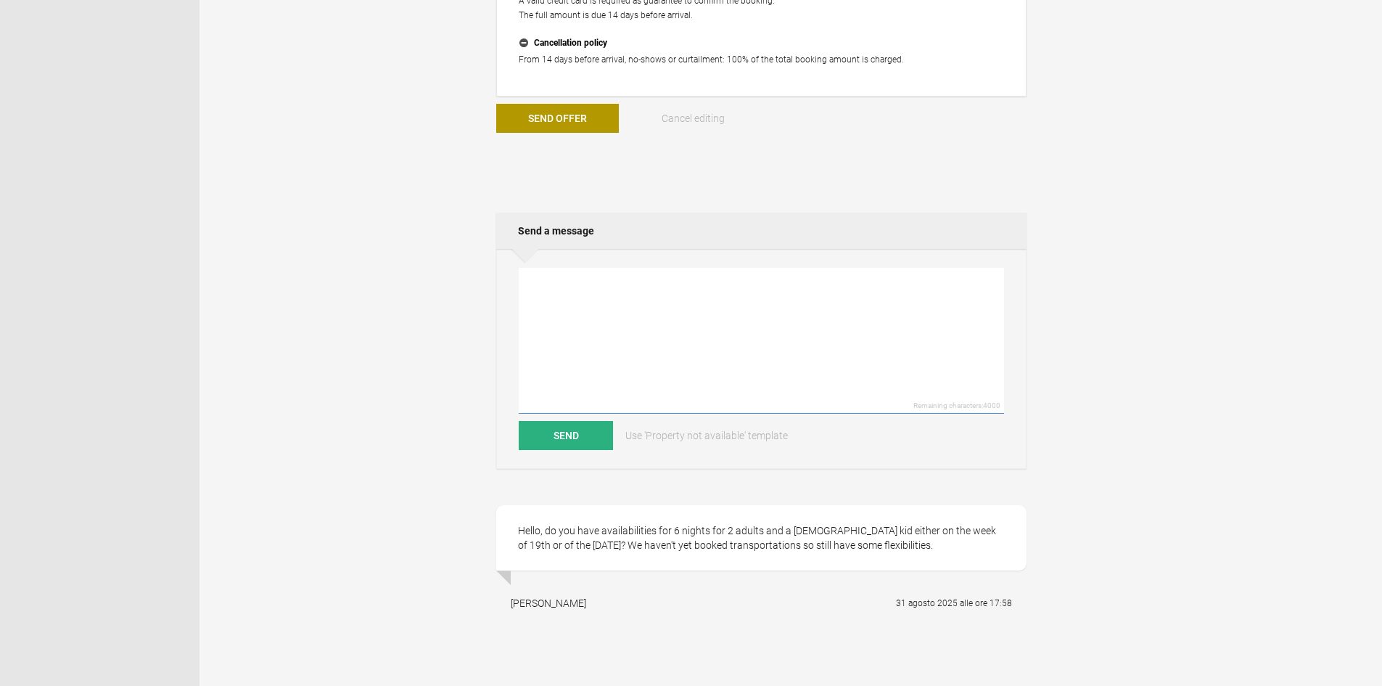  Describe the element at coordinates (954, 603) in the screenshot. I see `flynt-date-display: 31 agosto 2025 alle ore 17:58` at that location.